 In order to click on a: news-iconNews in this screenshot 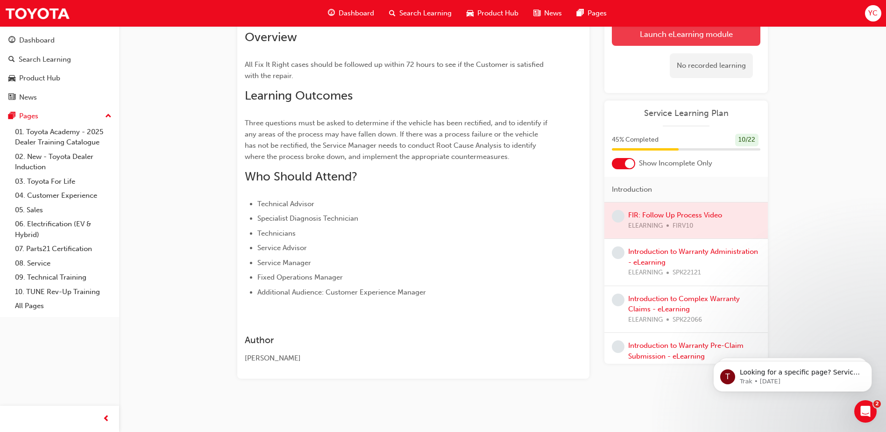, I will do `click(548, 13)`.